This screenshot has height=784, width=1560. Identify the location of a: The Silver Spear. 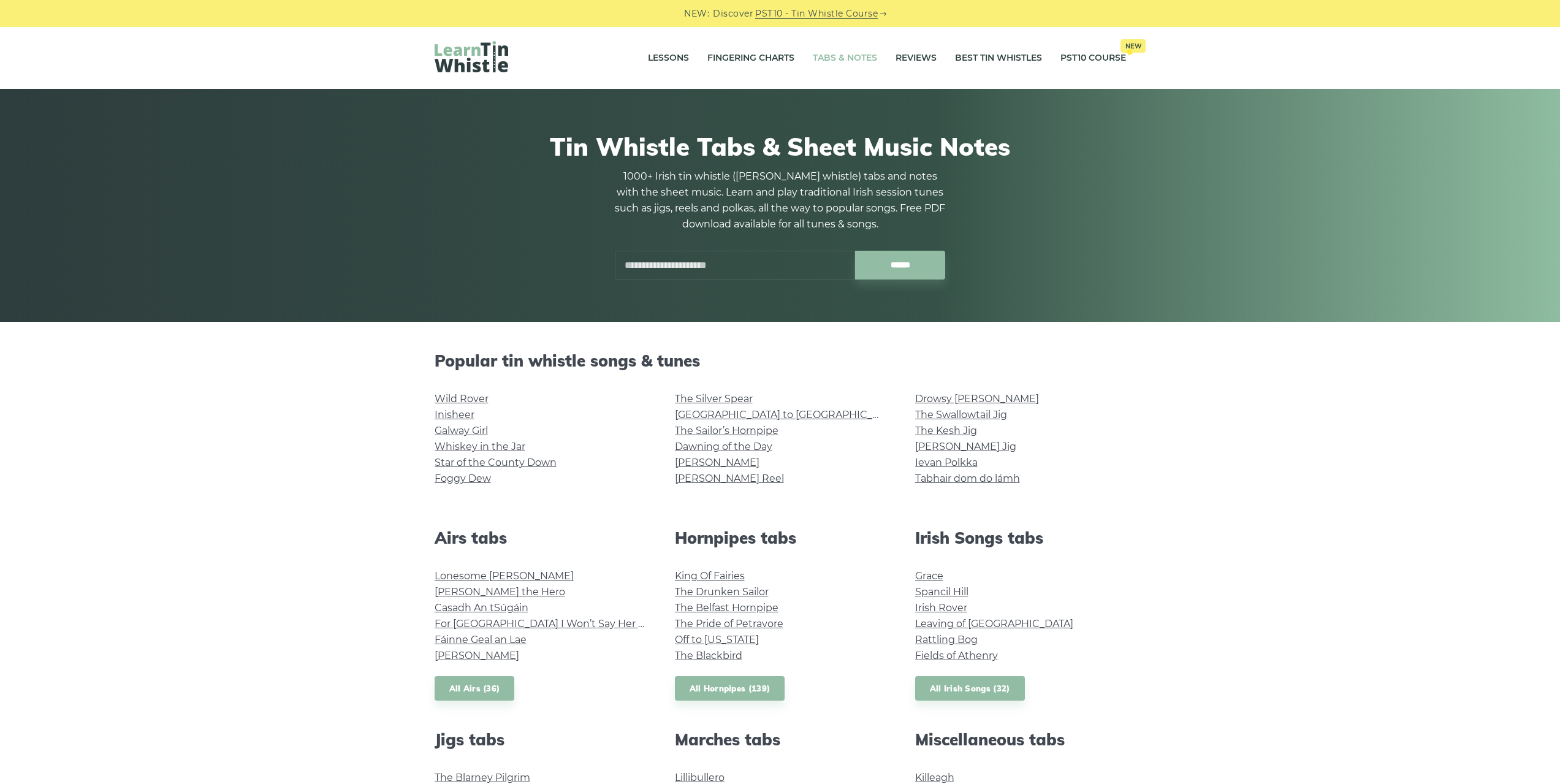
(714, 398).